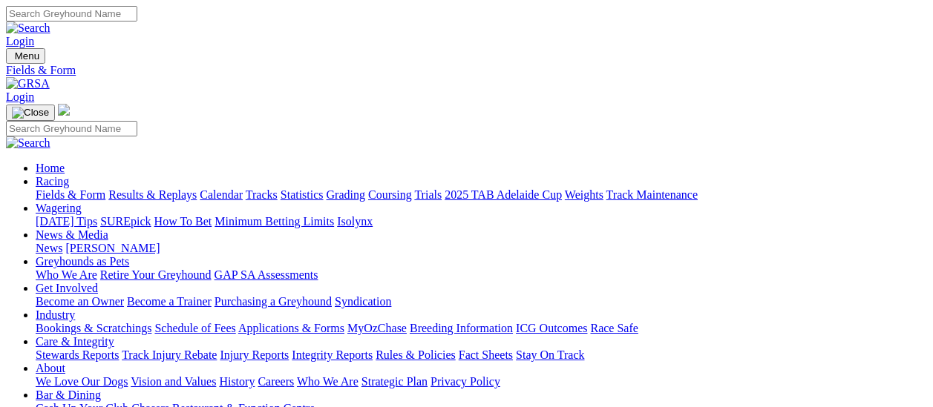 This screenshot has height=407, width=933. I want to click on a: We Love Our Dogs, so click(82, 381).